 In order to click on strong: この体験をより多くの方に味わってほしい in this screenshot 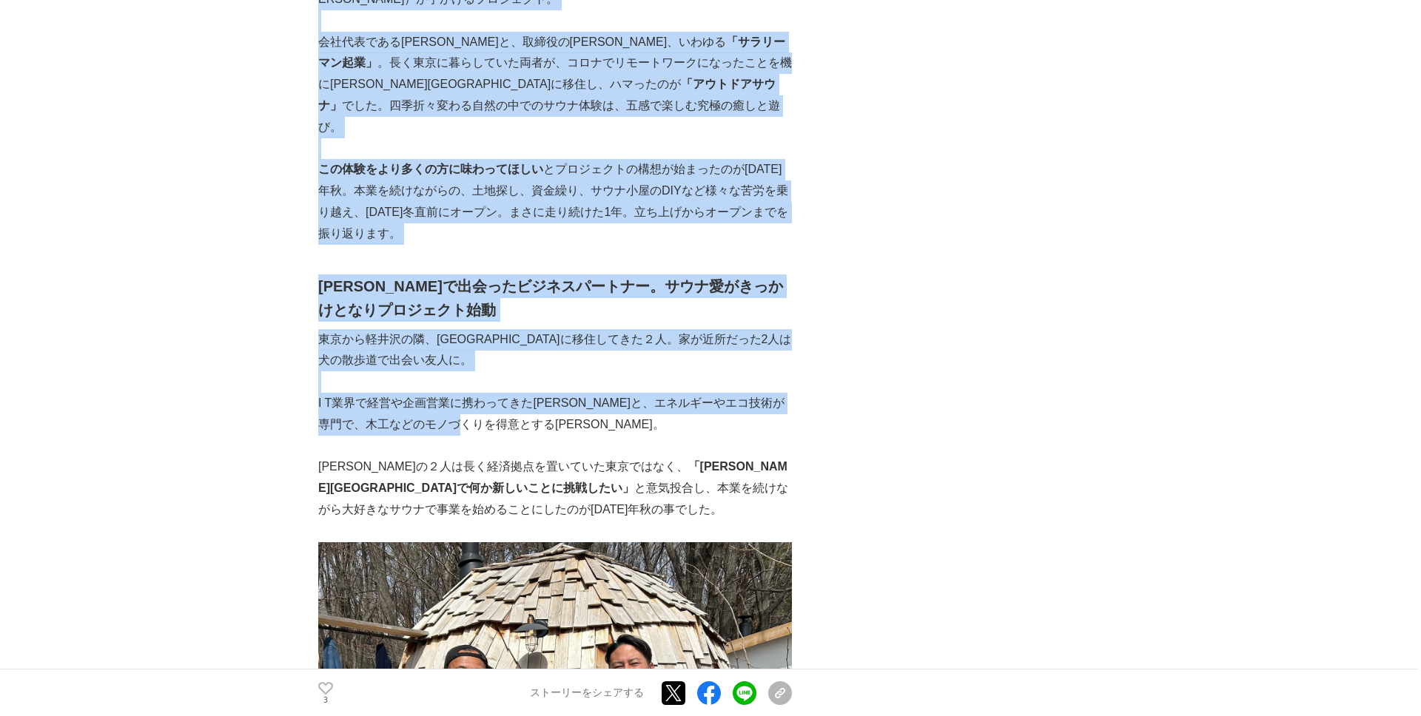, I will do `click(431, 169)`.